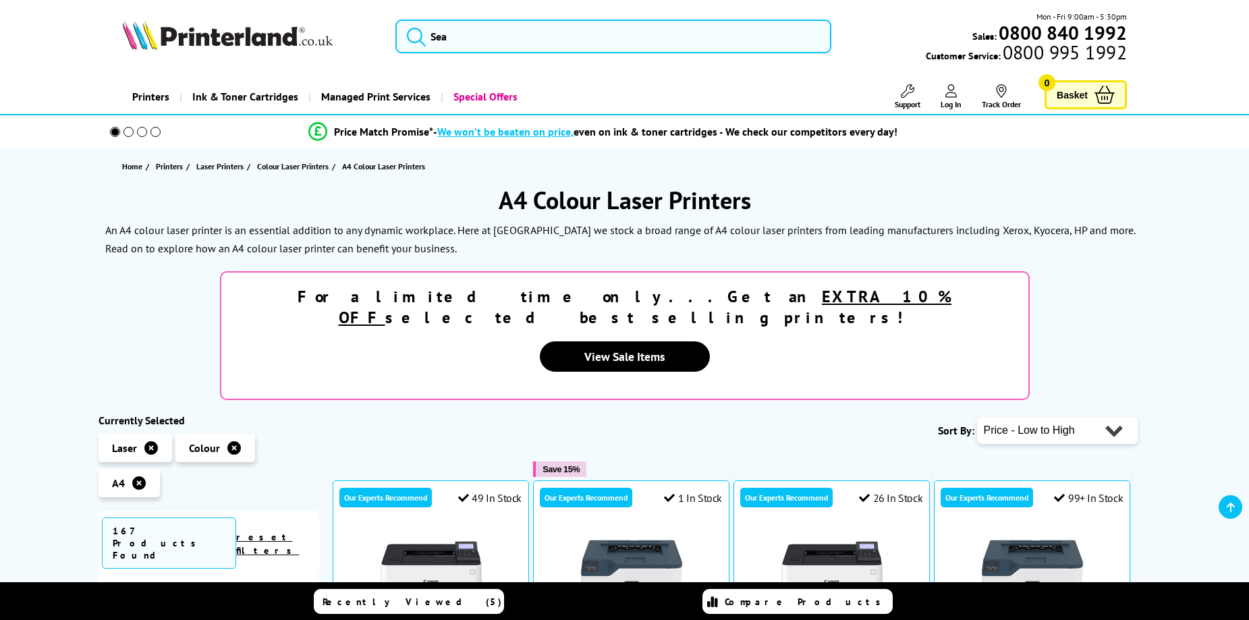  I want to click on input: Sea, so click(613, 36).